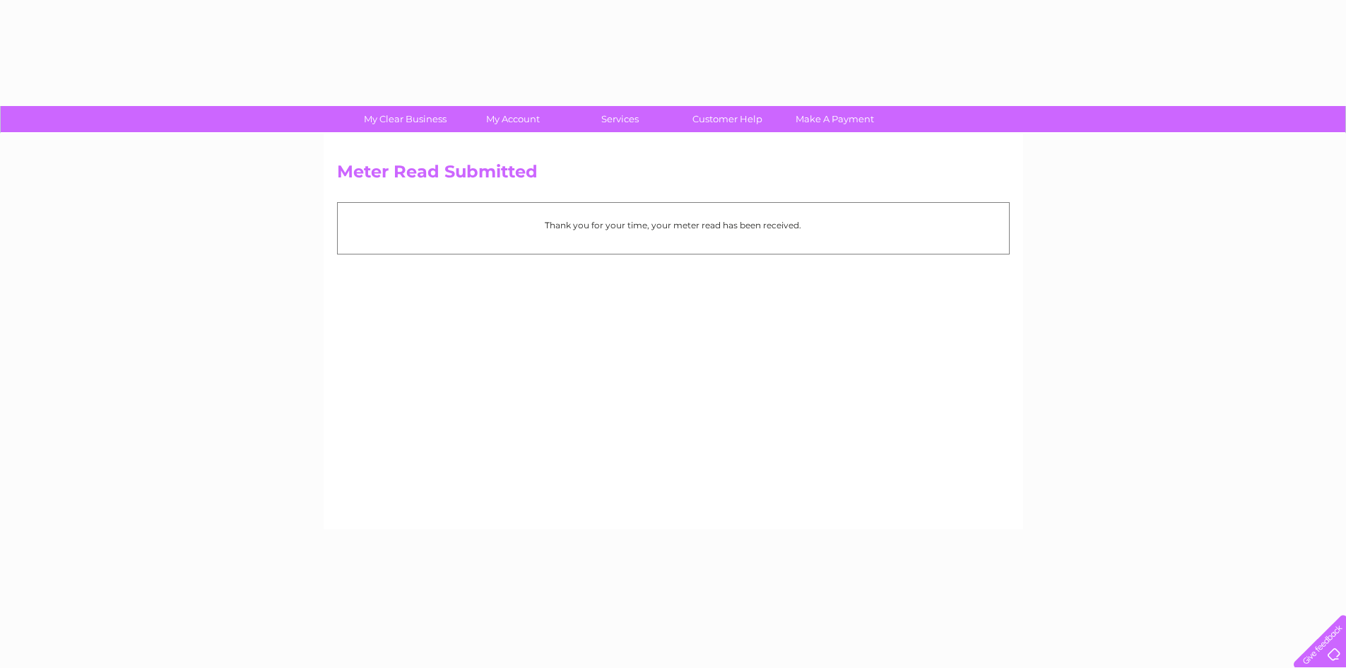 This screenshot has height=668, width=1346. I want to click on a: Make A Payment, so click(834, 119).